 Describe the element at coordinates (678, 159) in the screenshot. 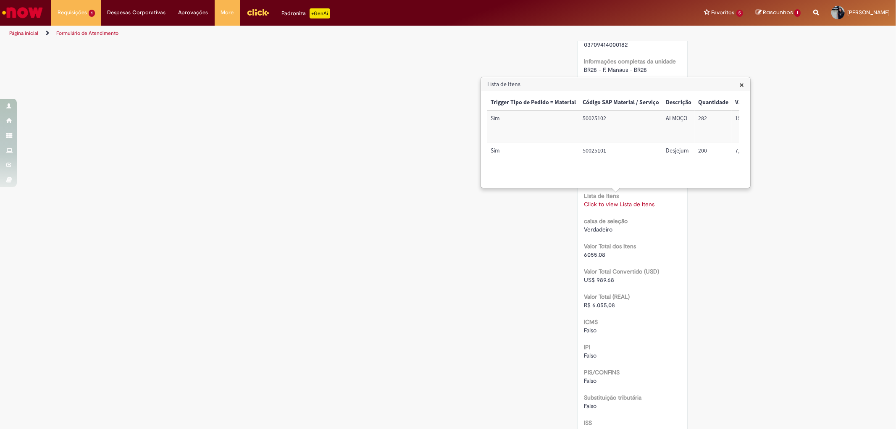

I see `td: Descrição: Desjejum` at that location.